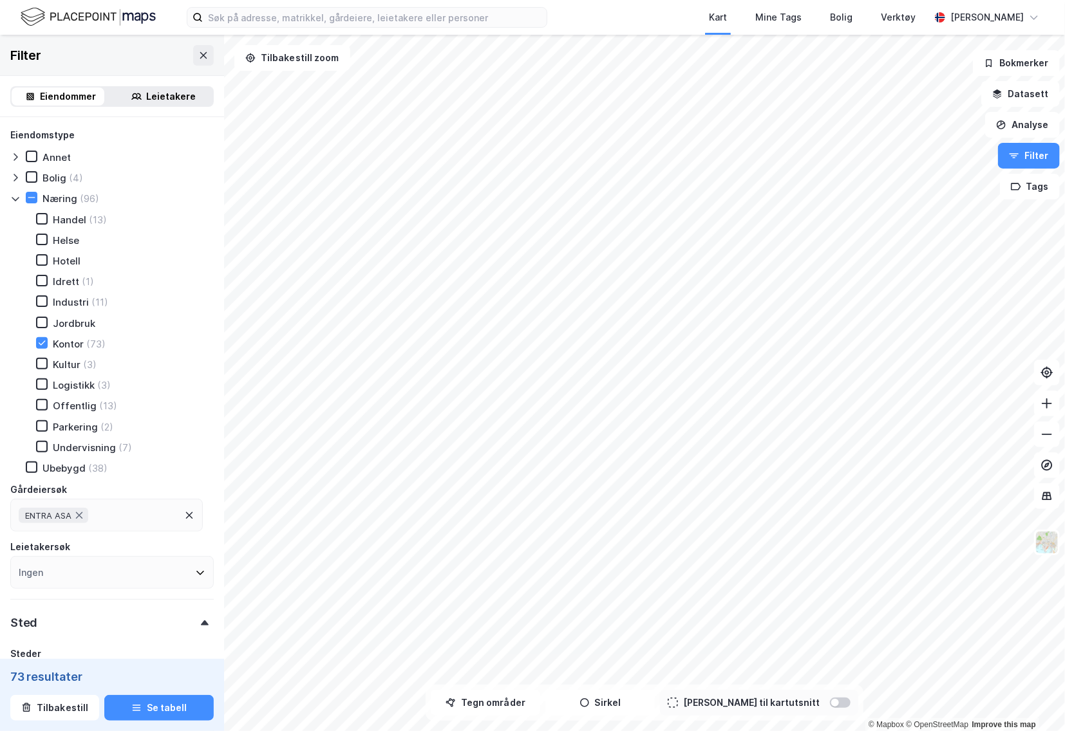 This screenshot has width=1065, height=731. I want to click on div: Eiendomstype, so click(42, 135).